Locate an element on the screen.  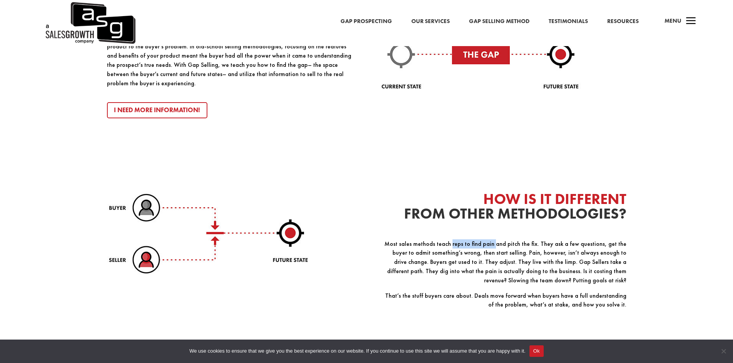
a: Gap Selling Method is located at coordinates (499, 22).